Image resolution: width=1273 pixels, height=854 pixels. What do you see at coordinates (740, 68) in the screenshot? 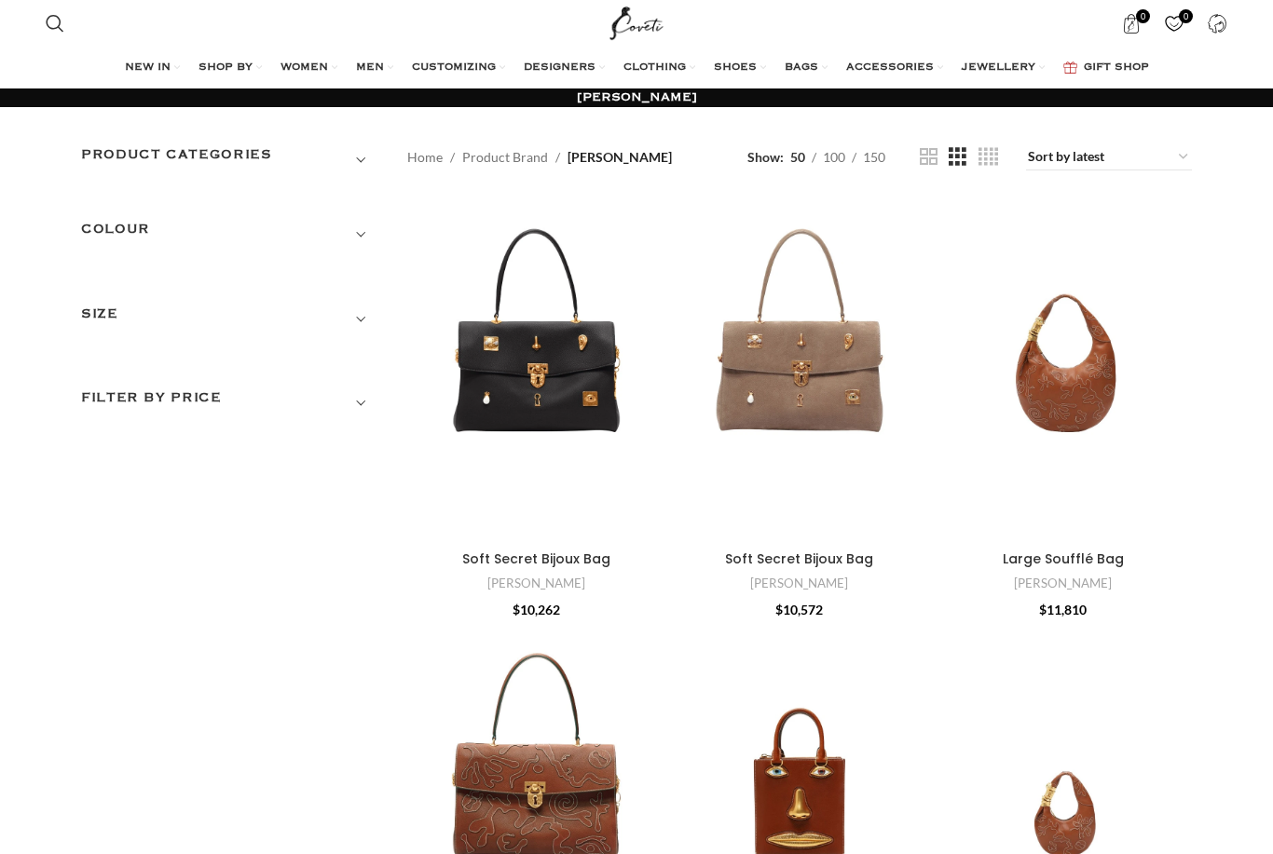
I see `a: SHOES` at bounding box center [740, 68].